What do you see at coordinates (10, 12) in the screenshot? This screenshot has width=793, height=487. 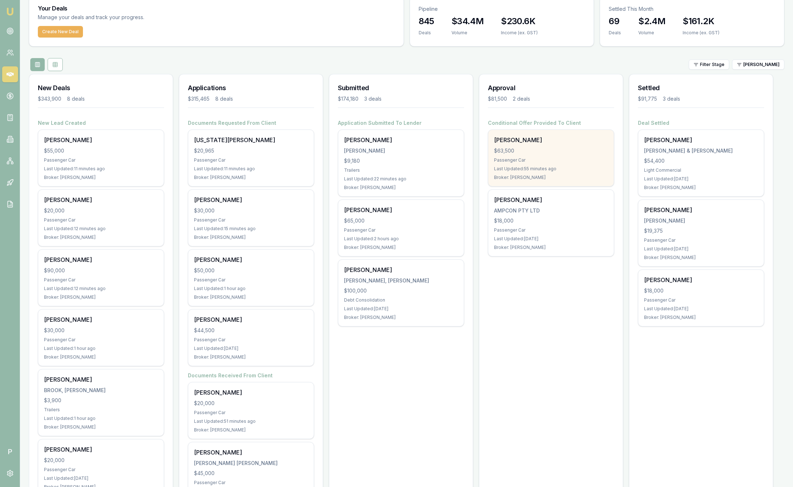 I see `img: emu-icon-u.png` at bounding box center [10, 12].